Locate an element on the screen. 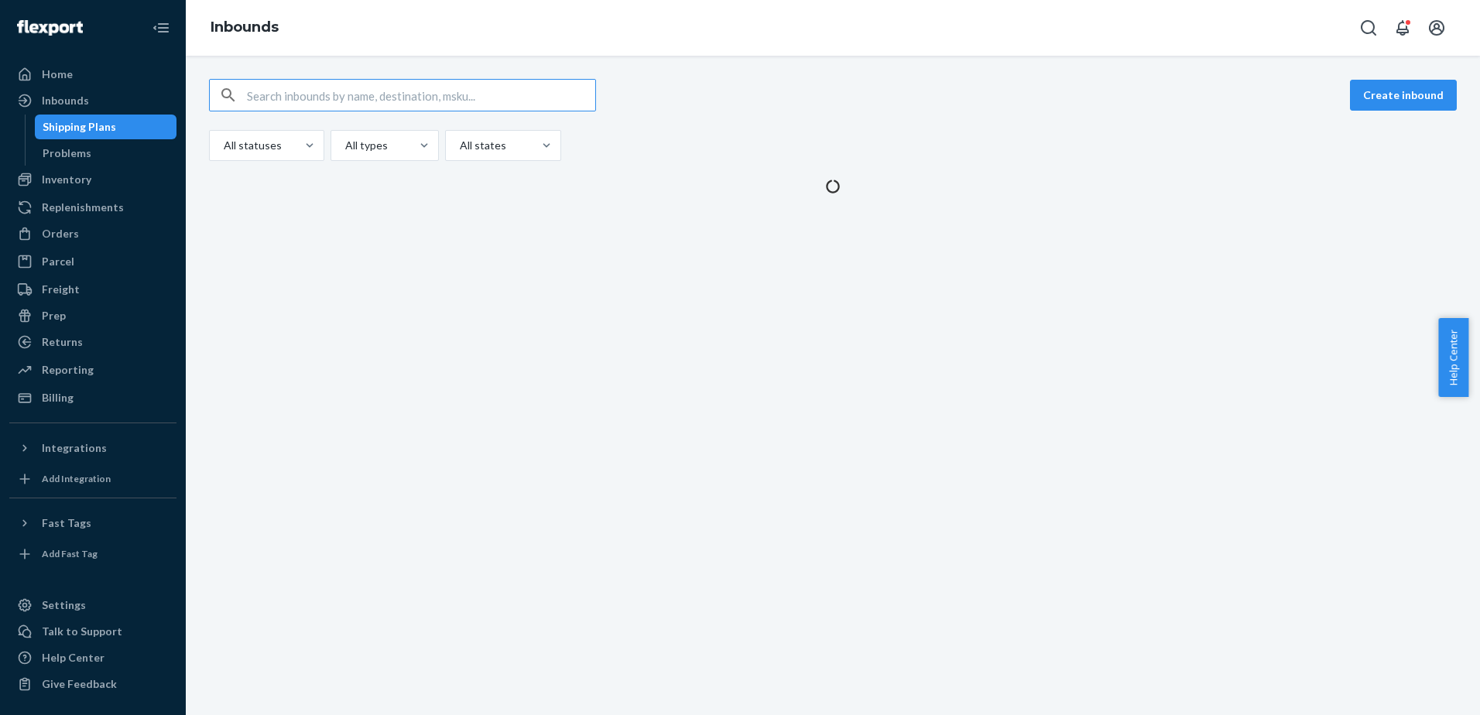 The width and height of the screenshot is (1480, 715). button: Open account menu is located at coordinates (1437, 28).